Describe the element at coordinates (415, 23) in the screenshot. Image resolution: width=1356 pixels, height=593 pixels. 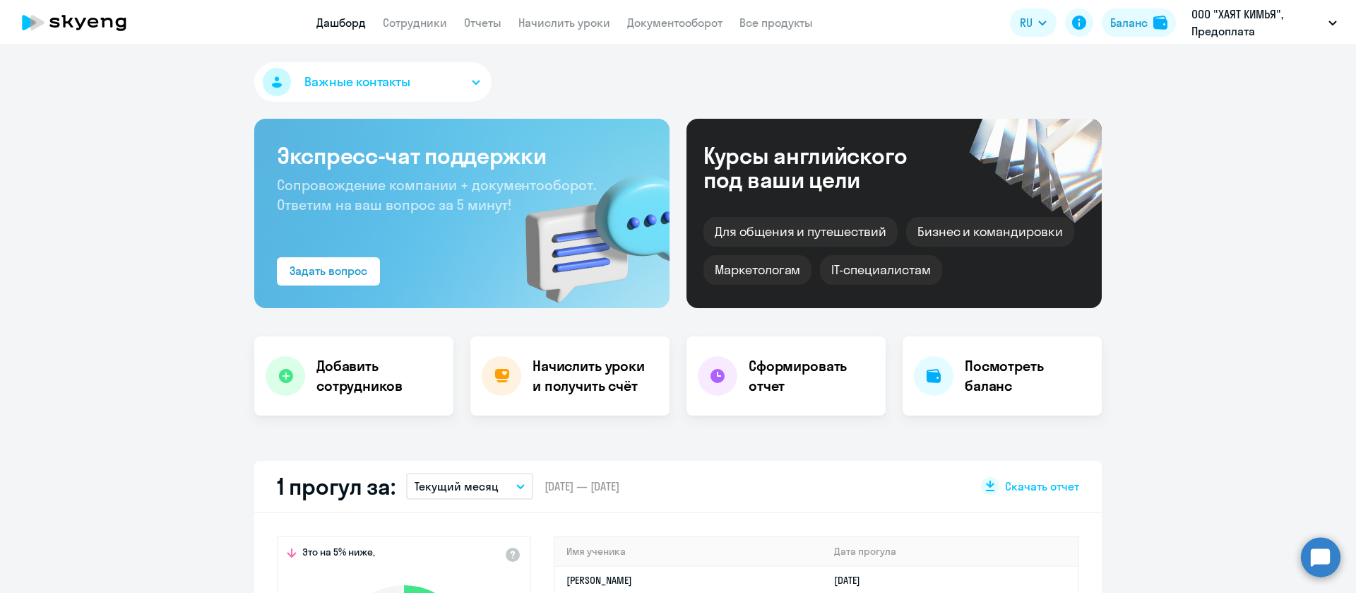
I see `a: Сотрудники` at that location.